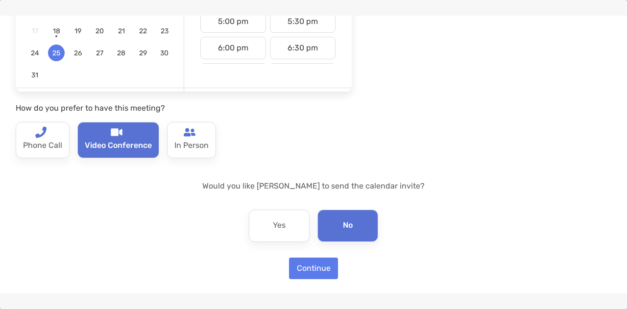 Image resolution: width=627 pixels, height=309 pixels. Describe the element at coordinates (303, 48) in the screenshot. I see `div: 6:30 pm` at that location.